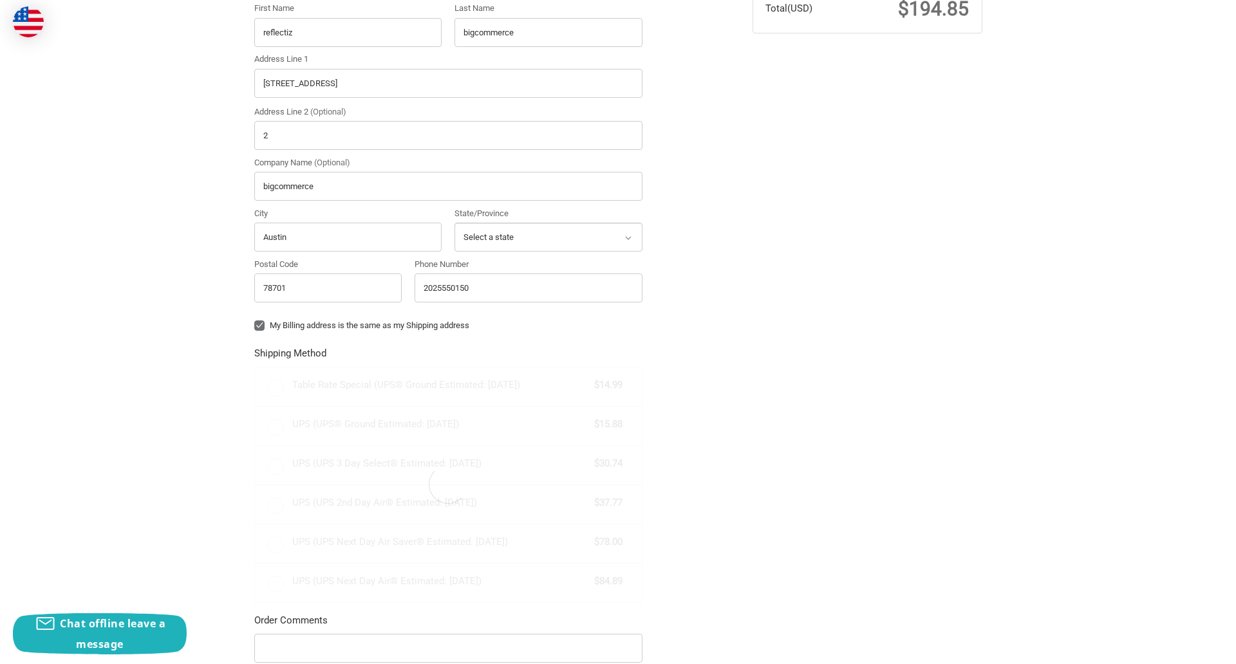 The width and height of the screenshot is (1236, 664). Describe the element at coordinates (328, 265) in the screenshot. I see `label: Postal Code` at that location.